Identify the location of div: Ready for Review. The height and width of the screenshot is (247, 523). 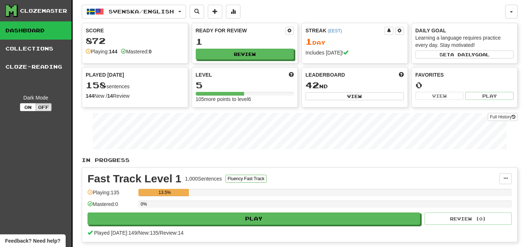
(240, 30).